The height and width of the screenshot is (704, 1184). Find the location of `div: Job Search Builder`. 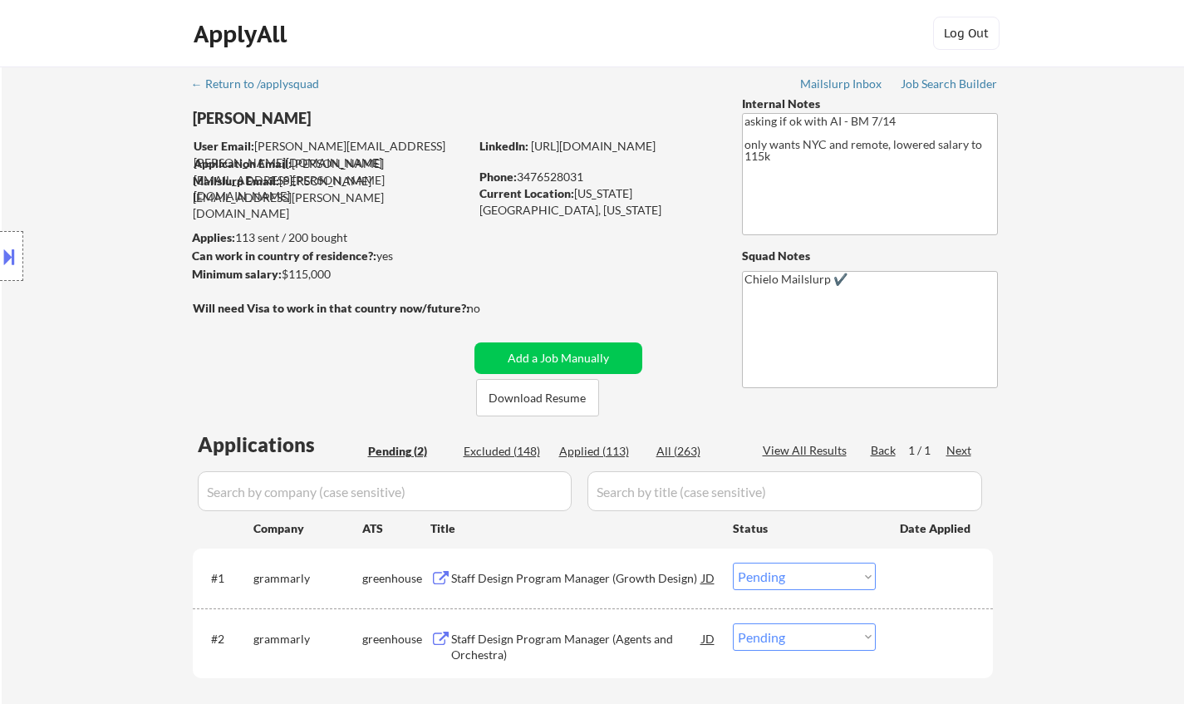

div: Job Search Builder is located at coordinates (949, 84).